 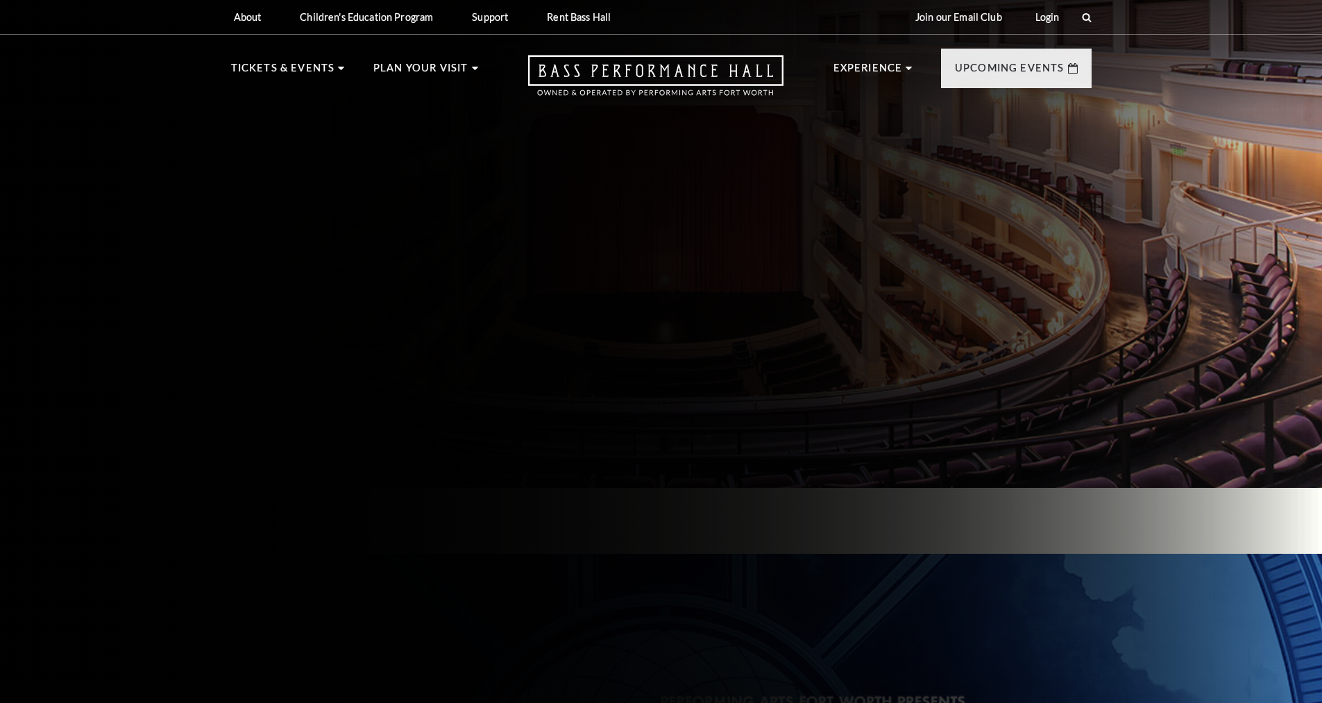 I want to click on p: About, so click(x=248, y=17).